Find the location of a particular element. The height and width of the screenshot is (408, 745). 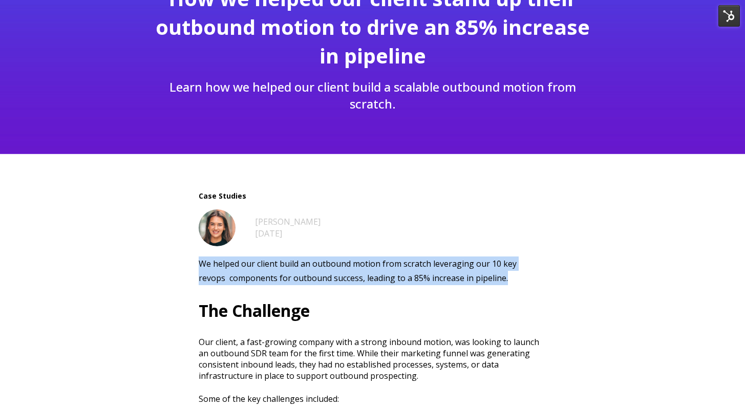

h2: The Challenge is located at coordinates (373, 311).